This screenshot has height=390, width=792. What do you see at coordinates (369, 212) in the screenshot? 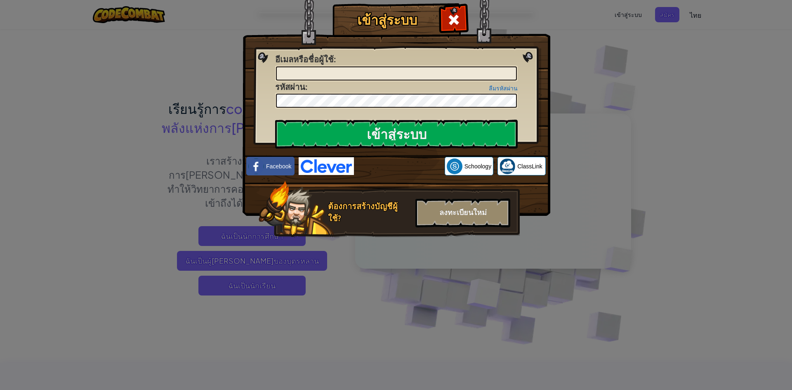
I see `div: ต้องการสร้างบัญชีผู้ใช้?` at bounding box center [369, 212].